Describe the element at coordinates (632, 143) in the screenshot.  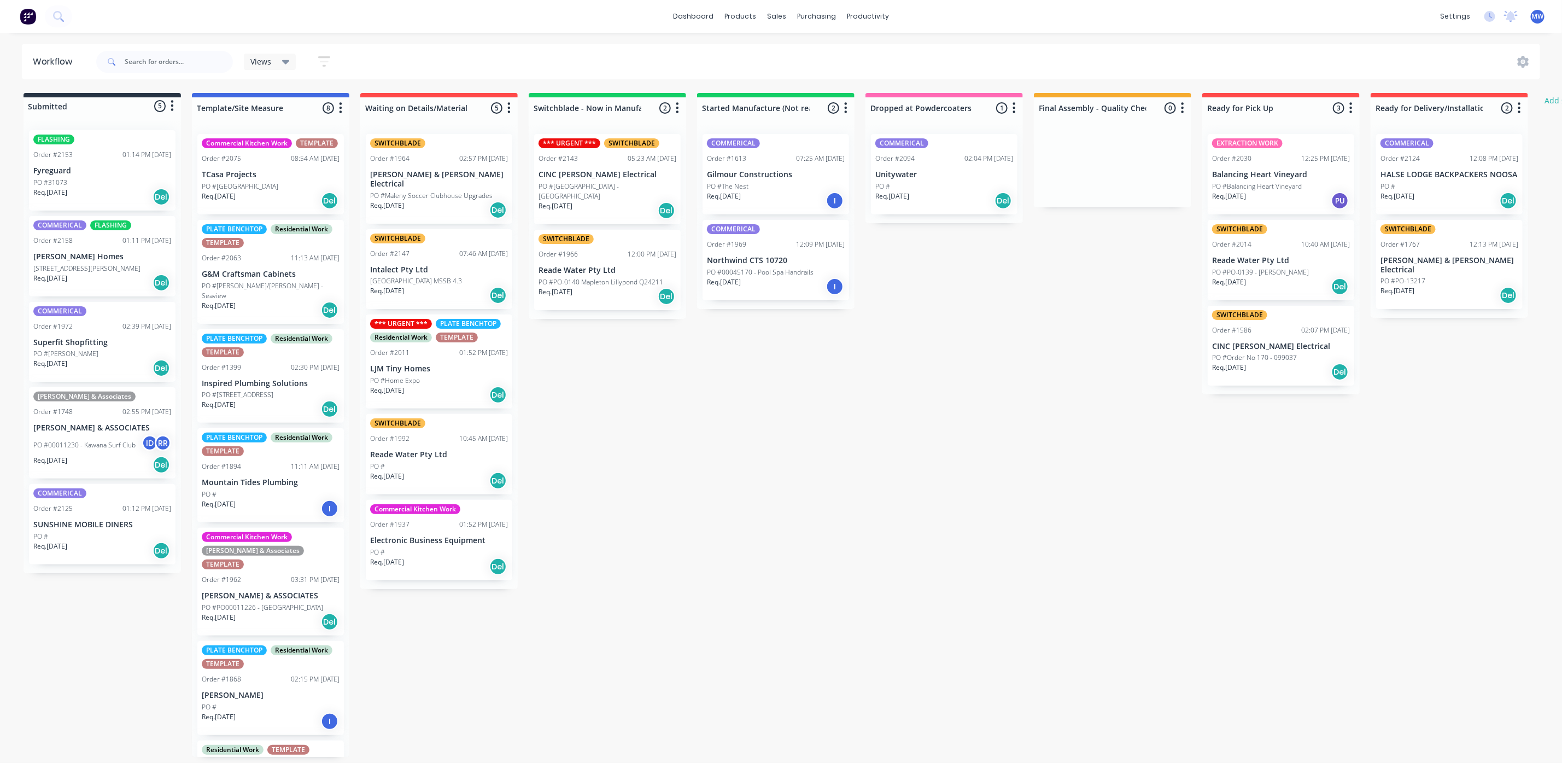
I see `div: SWITCHBLADE` at that location.